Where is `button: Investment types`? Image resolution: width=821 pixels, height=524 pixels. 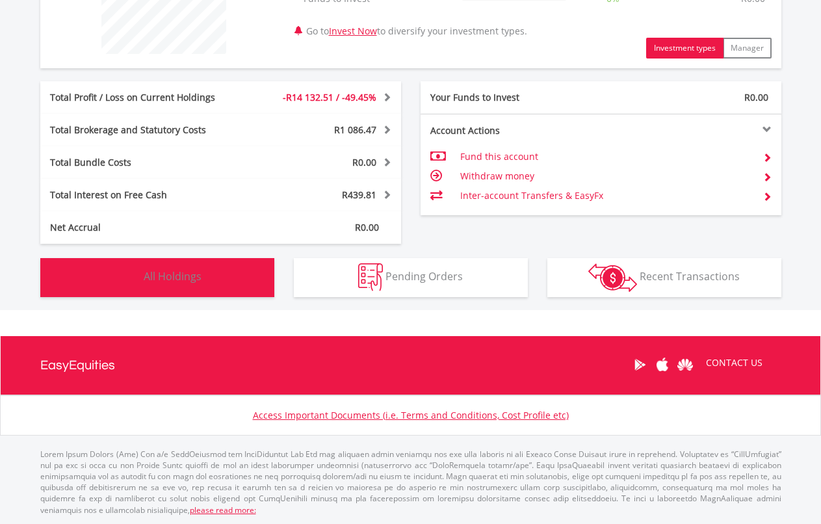 button: Investment types is located at coordinates (684, 48).